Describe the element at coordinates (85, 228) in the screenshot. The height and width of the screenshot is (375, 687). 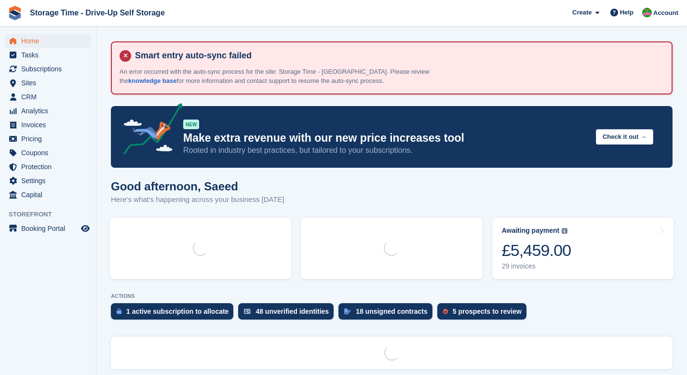
I see `a: Preview store` at that location.